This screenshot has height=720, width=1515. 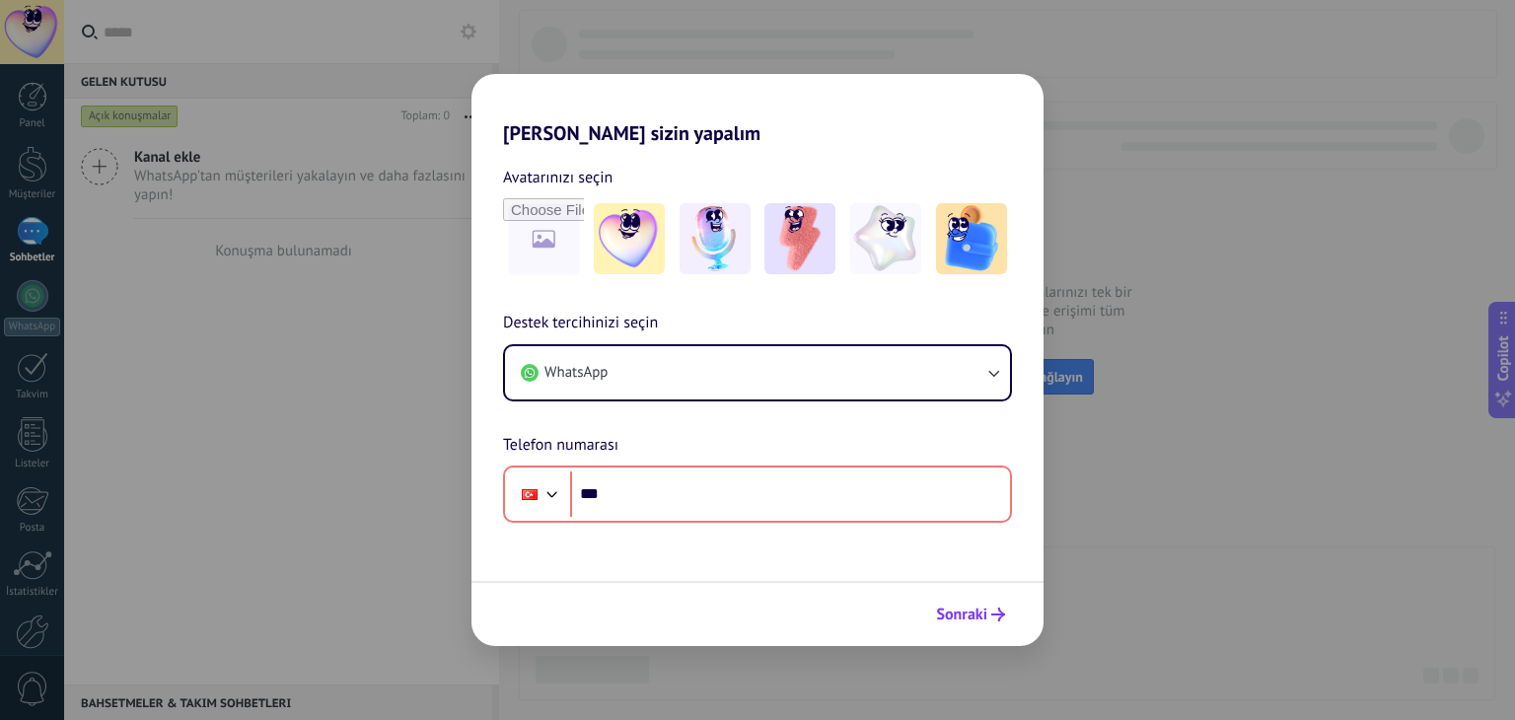 I want to click on span: Destek tercihinizi seçin, so click(x=580, y=323).